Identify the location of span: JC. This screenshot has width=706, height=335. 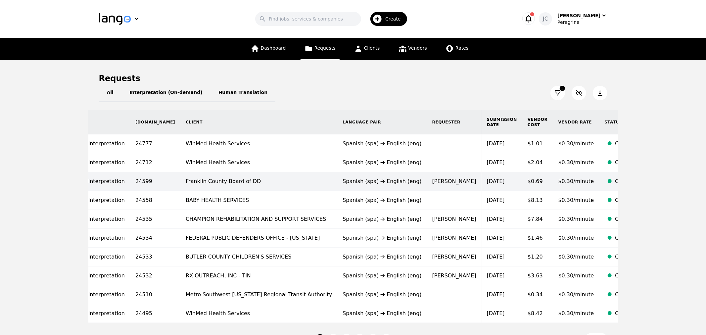
(545, 19).